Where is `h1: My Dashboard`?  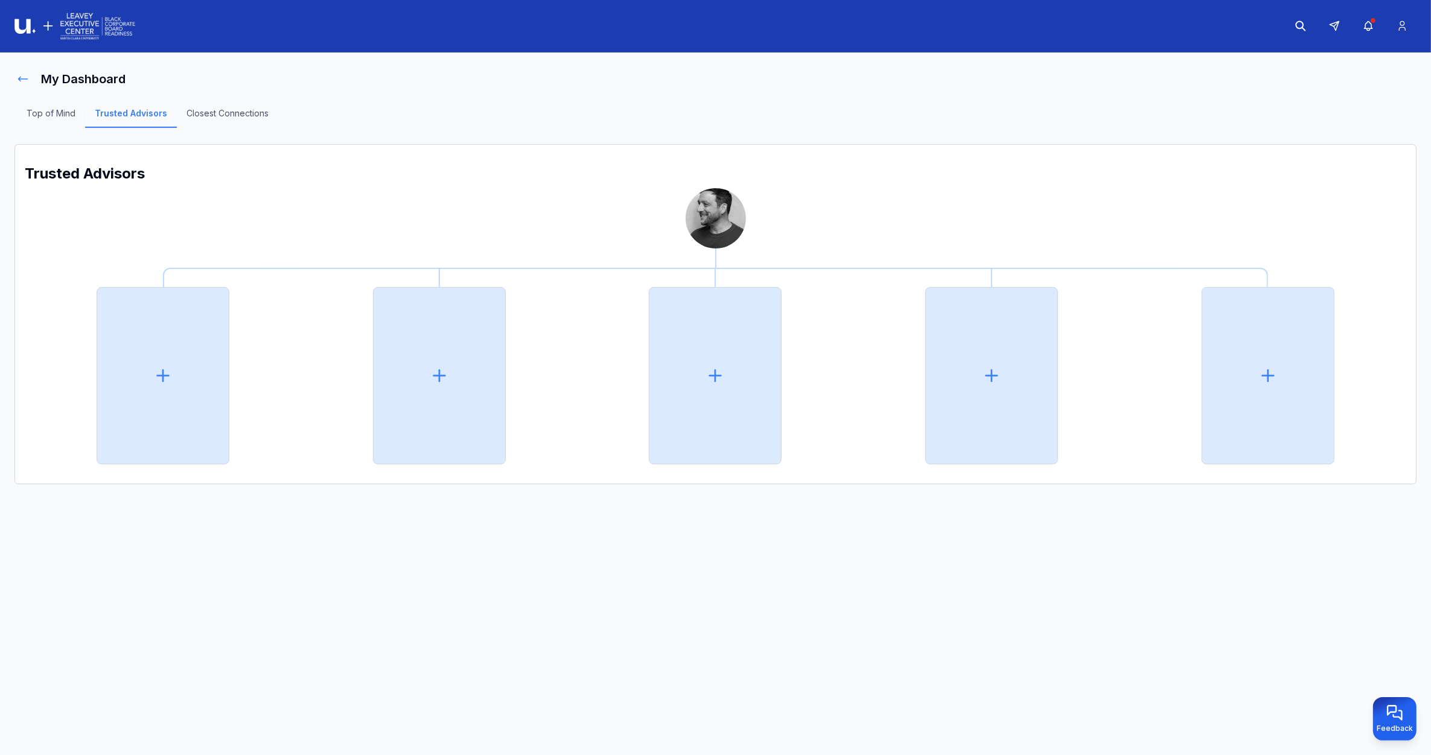 h1: My Dashboard is located at coordinates (83, 79).